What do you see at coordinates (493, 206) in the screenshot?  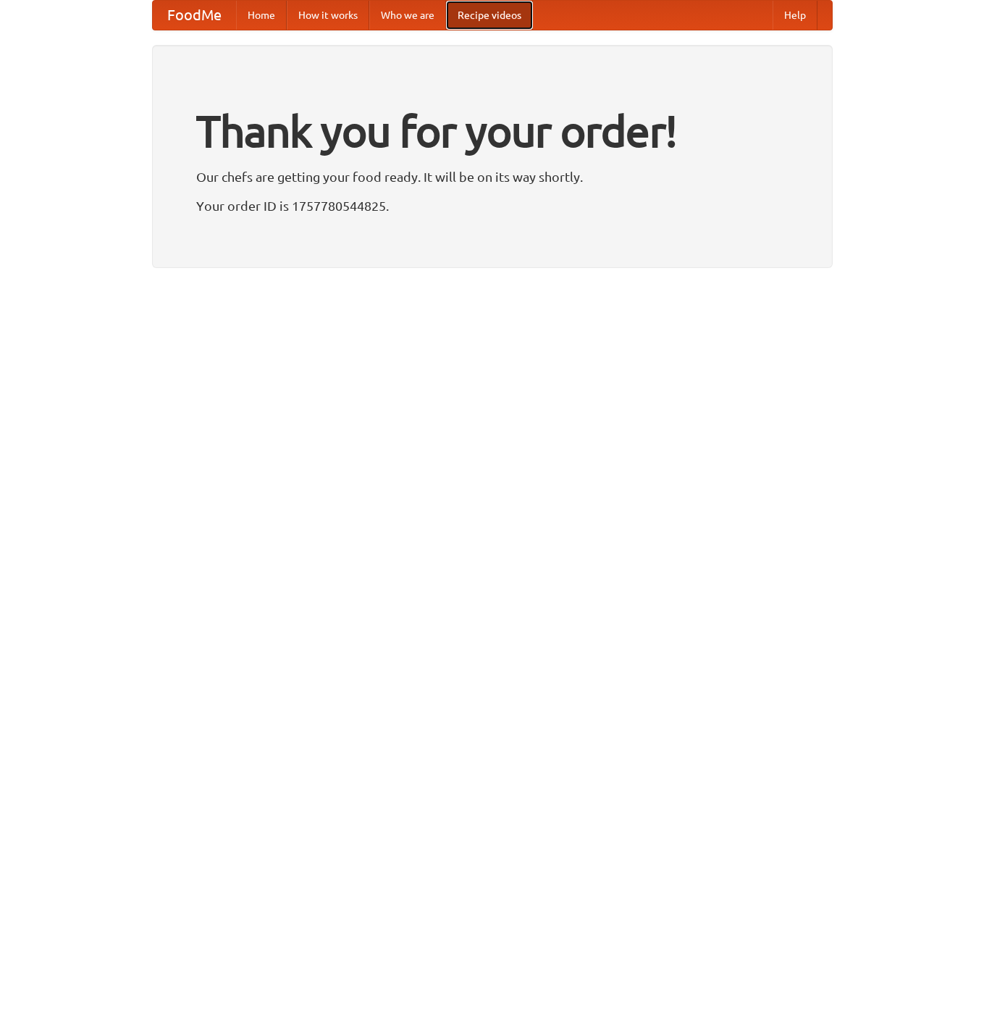 I see `p: Your order ID is 1757780544825.` at bounding box center [493, 206].